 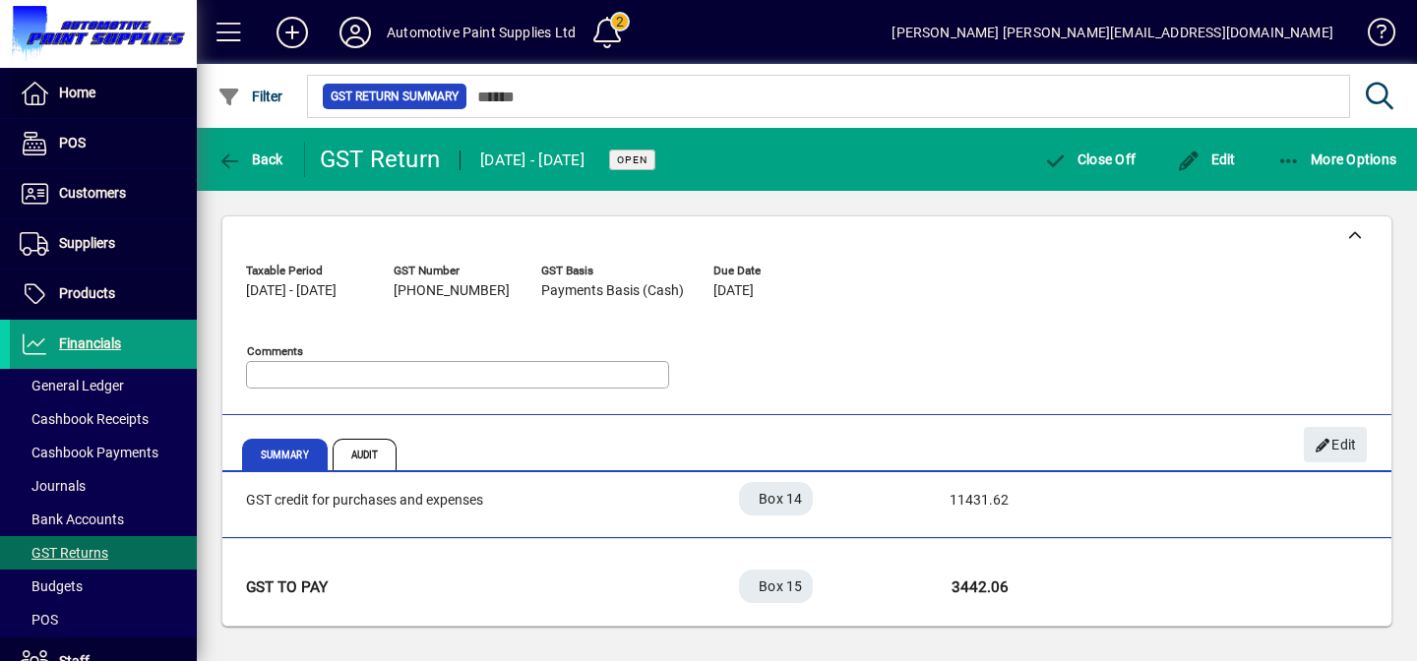 I want to click on a: Bank Accounts, so click(x=103, y=519).